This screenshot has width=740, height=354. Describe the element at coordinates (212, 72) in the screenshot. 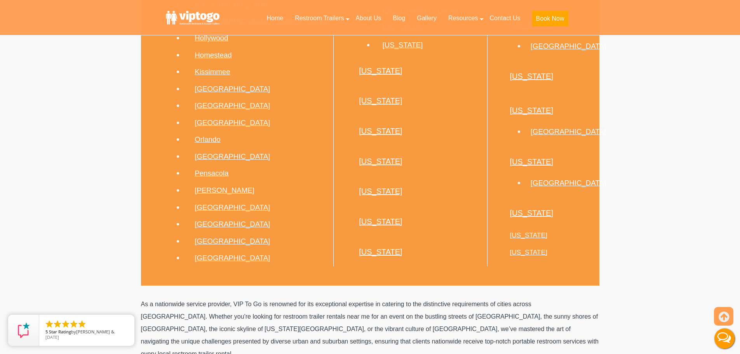

I see `a: Kissimmee` at that location.